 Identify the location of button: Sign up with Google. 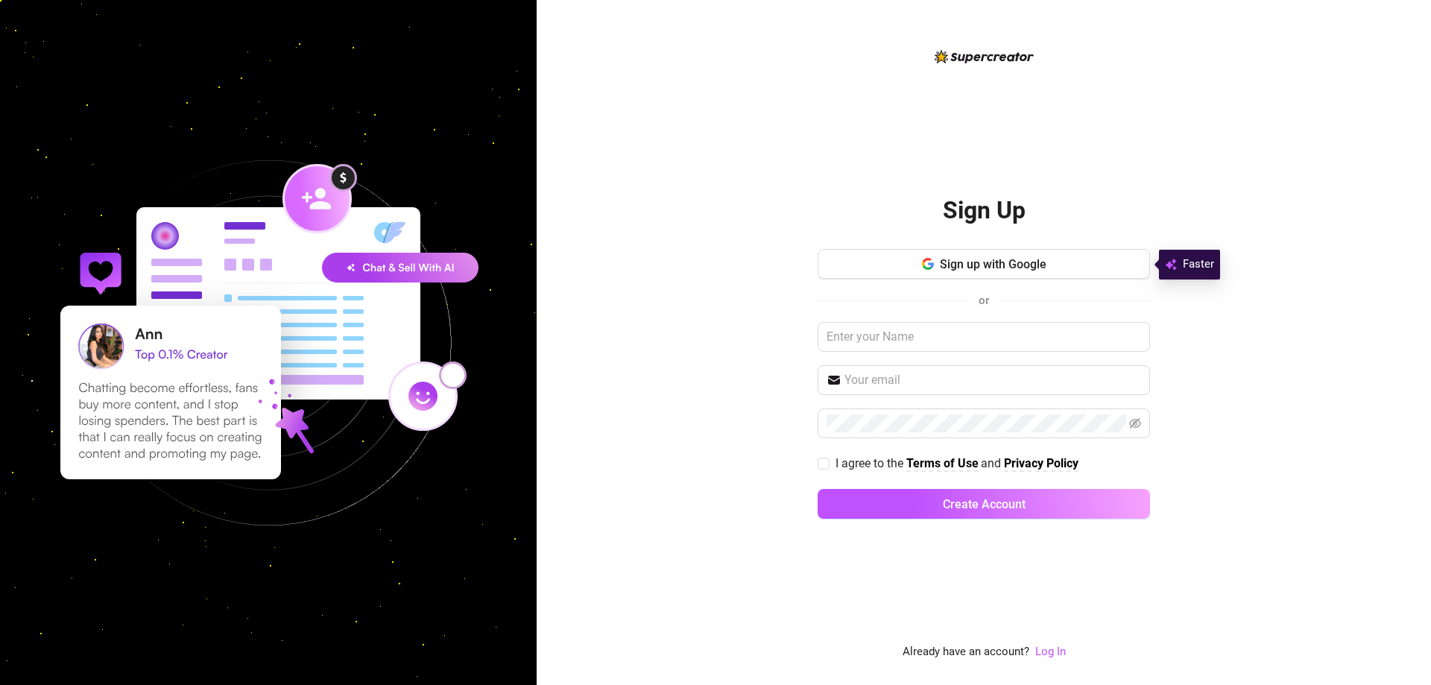
(984, 264).